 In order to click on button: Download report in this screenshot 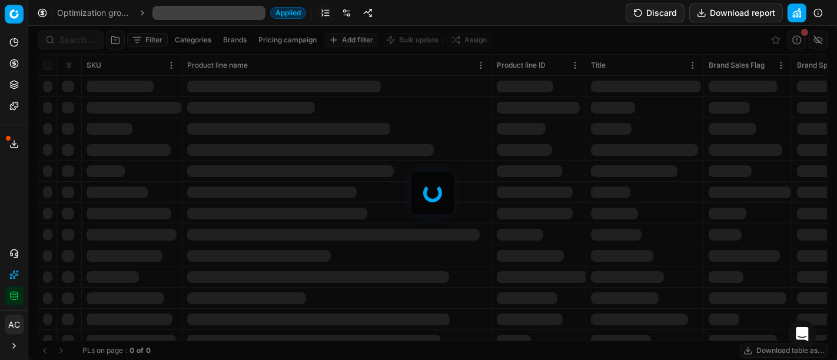, I will do `click(736, 13)`.